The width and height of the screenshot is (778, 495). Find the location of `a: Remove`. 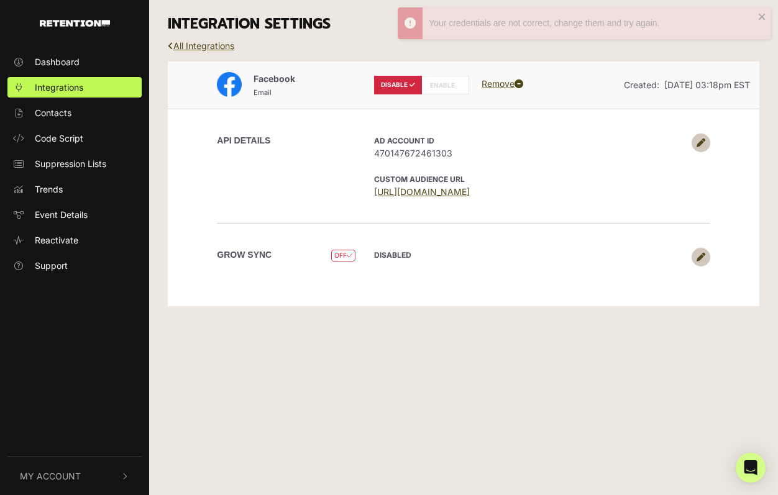

a: Remove is located at coordinates (502, 83).